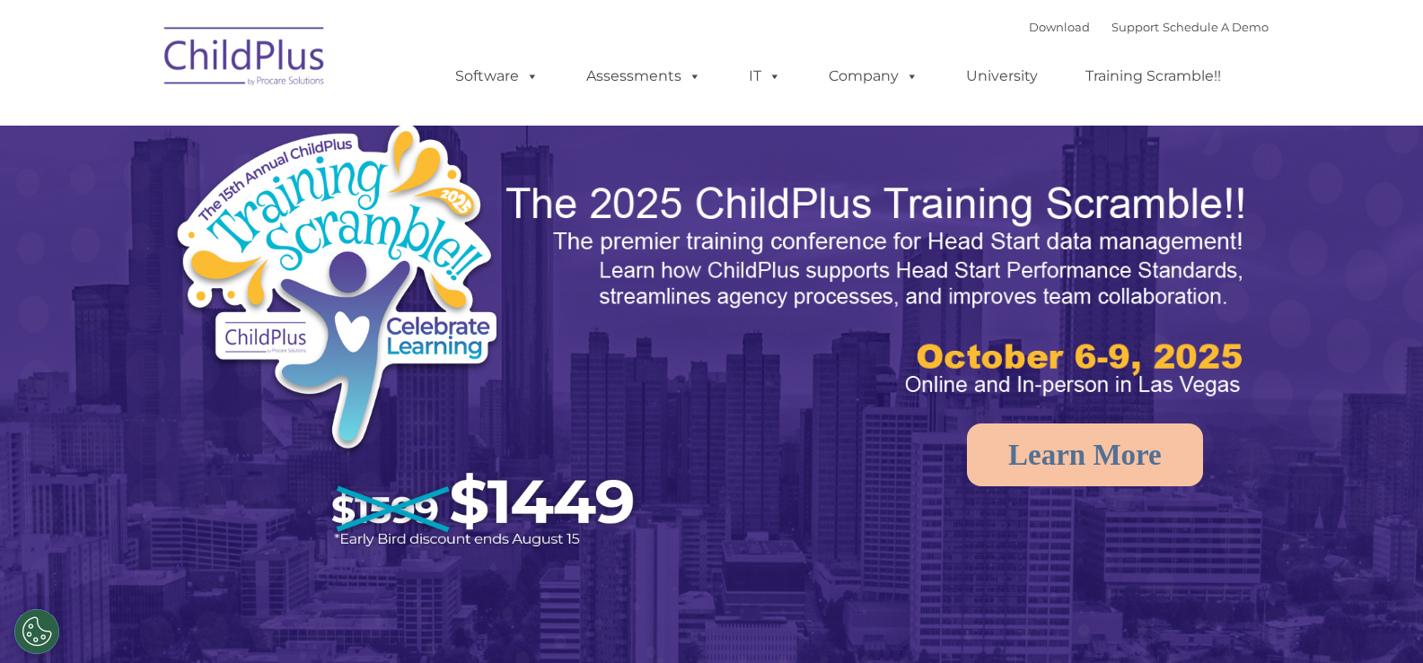 The image size is (1423, 663). Describe the element at coordinates (496, 76) in the screenshot. I see `a: Software` at that location.